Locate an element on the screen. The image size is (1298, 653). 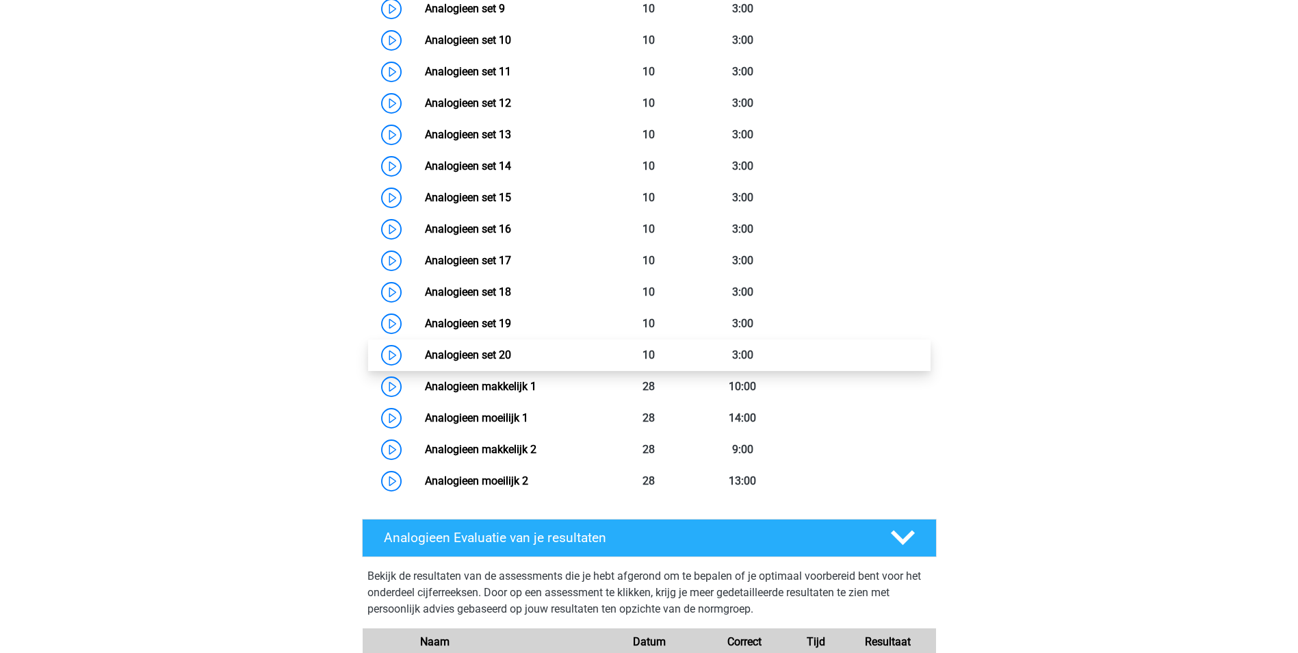
div: Datum is located at coordinates (649, 642).